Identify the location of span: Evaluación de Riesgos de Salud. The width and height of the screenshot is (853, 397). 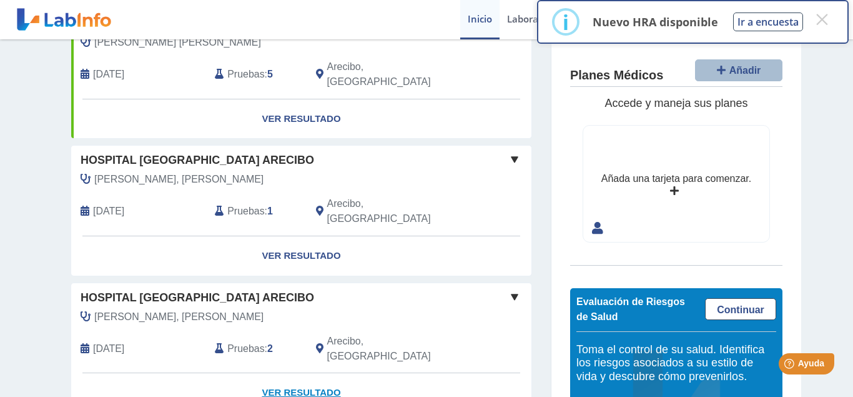
(631, 308).